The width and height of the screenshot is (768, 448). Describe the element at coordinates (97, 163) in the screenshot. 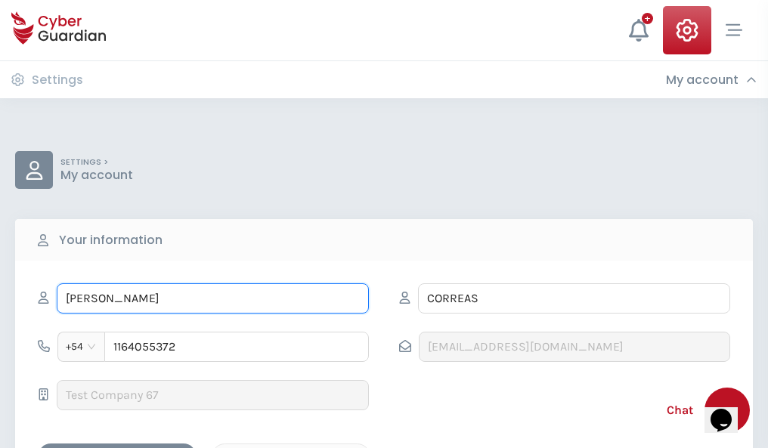

I see `p: SETTINGS >` at that location.